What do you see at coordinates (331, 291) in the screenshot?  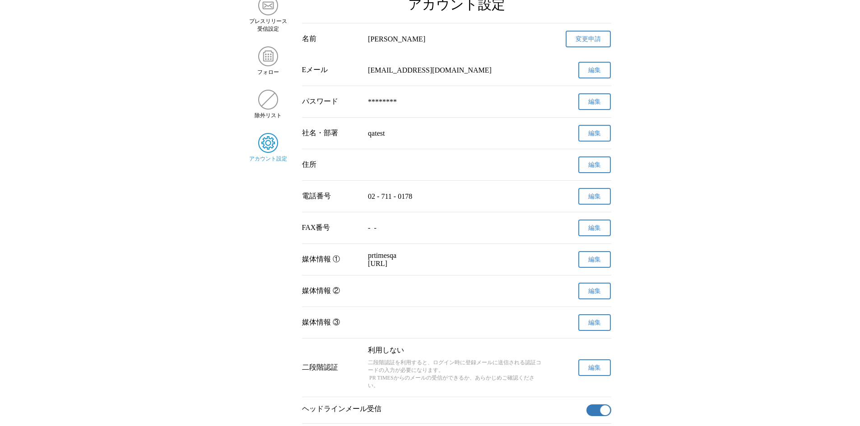 I see `div: 媒体情報 ②` at bounding box center [331, 291].